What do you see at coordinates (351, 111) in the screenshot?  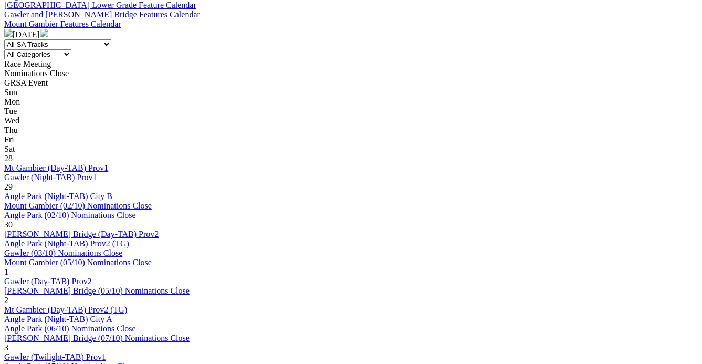 I see `div: Tue` at bounding box center [351, 111].